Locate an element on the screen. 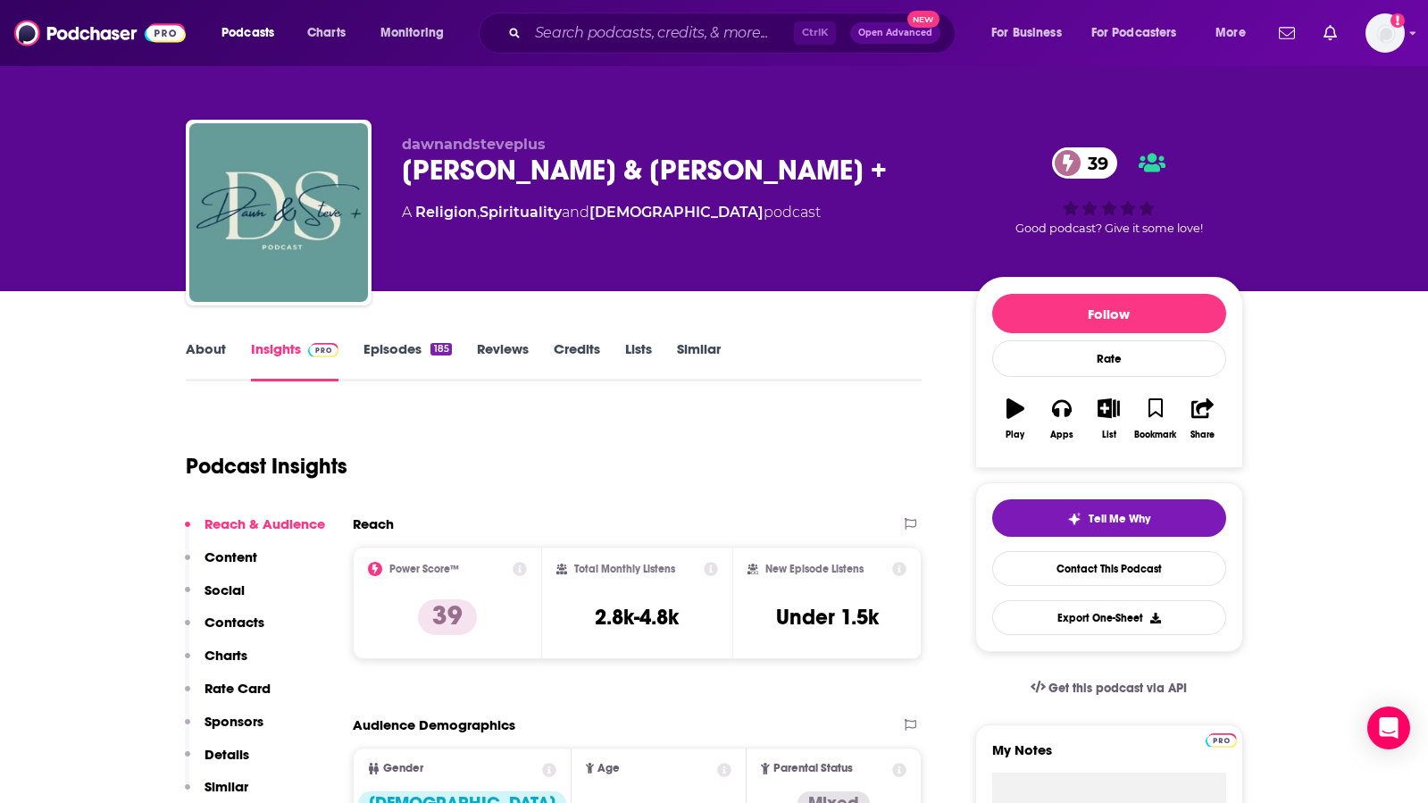  div: 39Good podcast? Give it some love! is located at coordinates (1109, 191).